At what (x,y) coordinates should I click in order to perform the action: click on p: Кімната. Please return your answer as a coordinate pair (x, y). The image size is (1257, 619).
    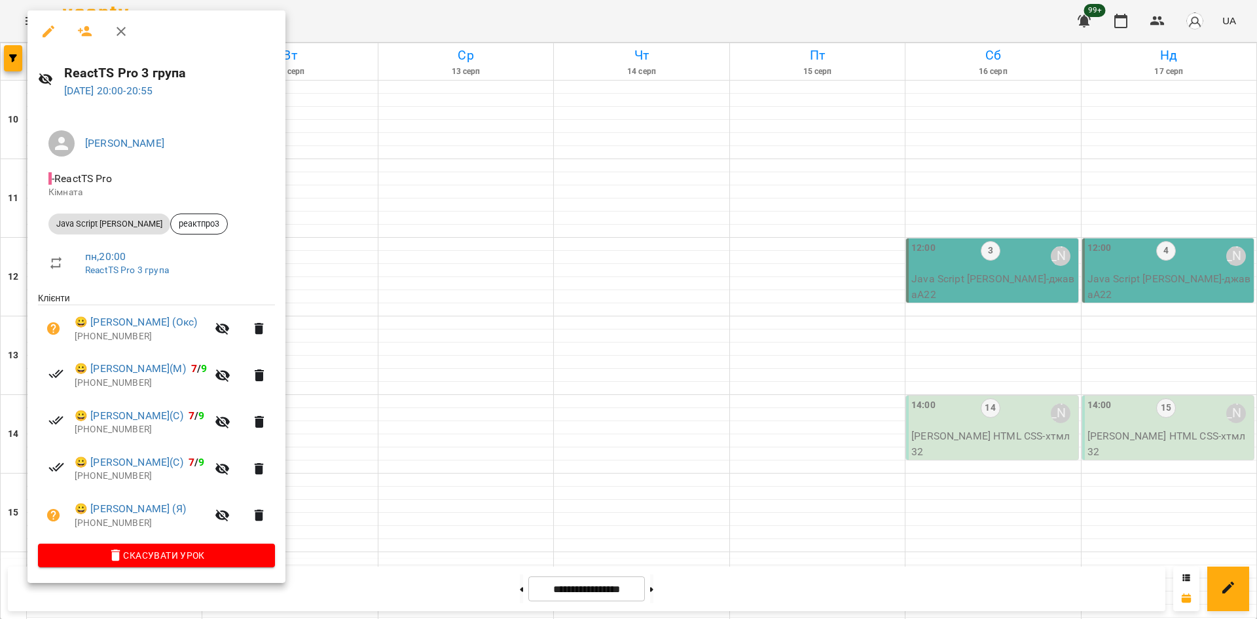
    Looking at the image, I should click on (156, 192).